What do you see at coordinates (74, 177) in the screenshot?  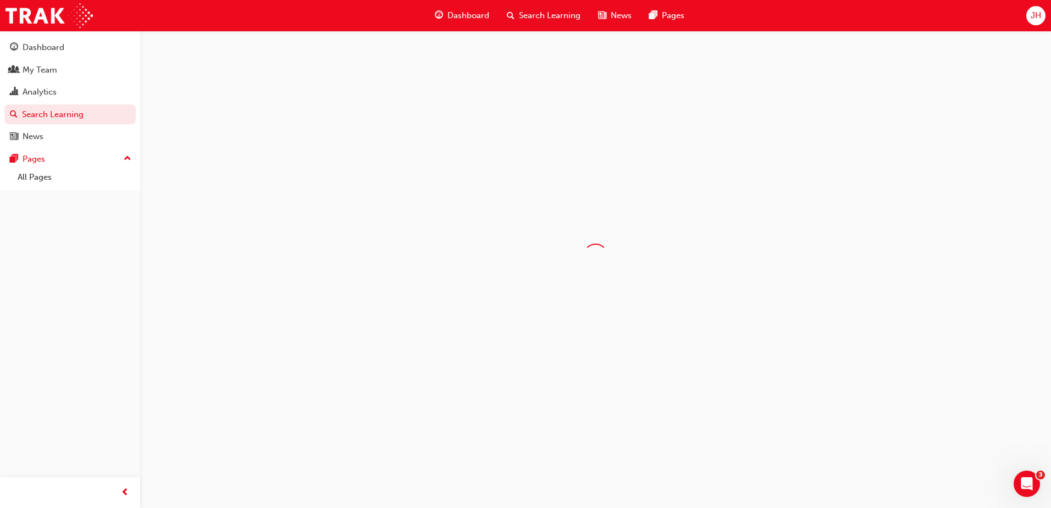 I see `a: All Pages` at bounding box center [74, 177].